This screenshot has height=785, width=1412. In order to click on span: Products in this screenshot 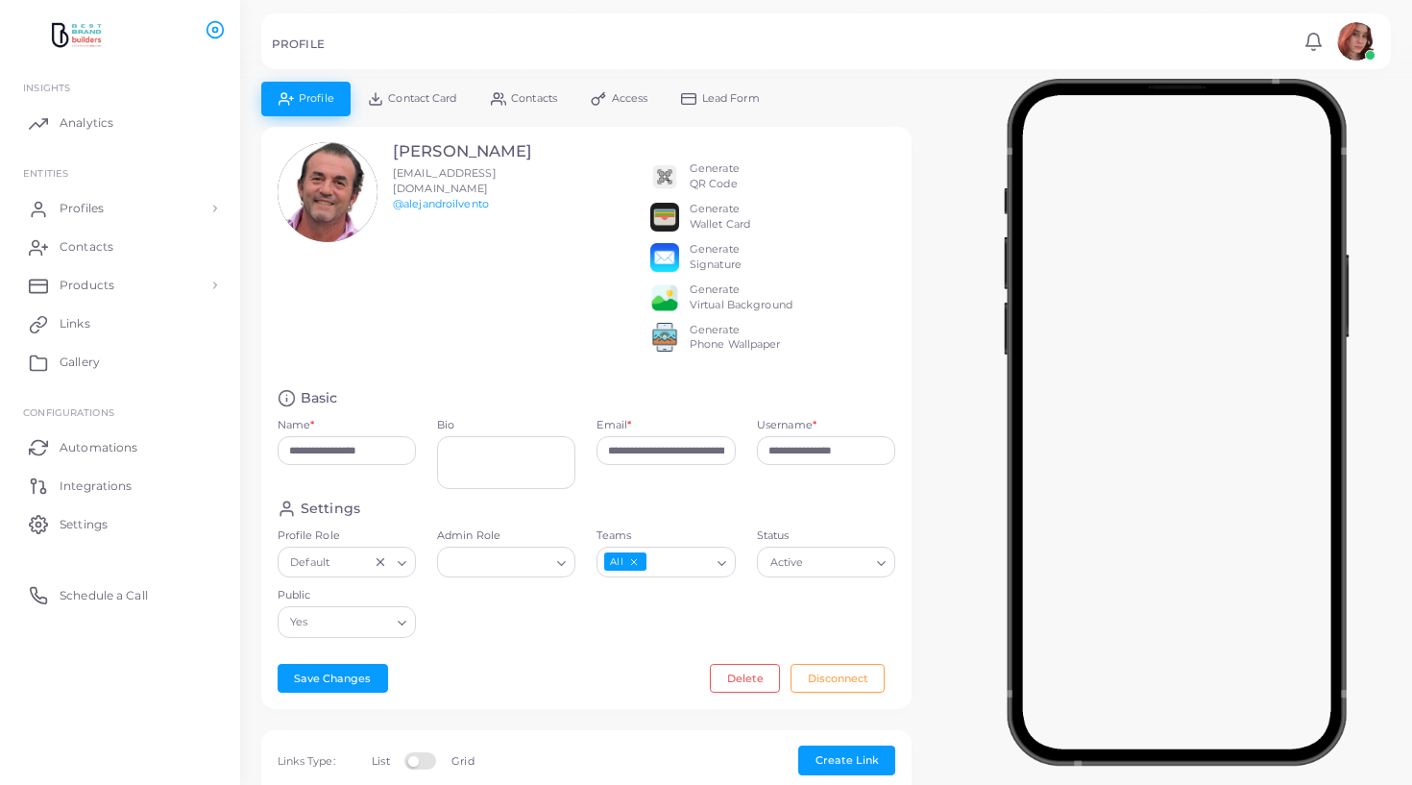, I will do `click(86, 285)`.